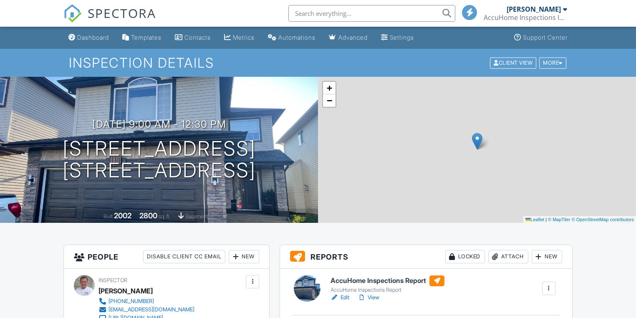 Image resolution: width=636 pixels, height=318 pixels. I want to click on a: Zoom in, so click(330, 88).